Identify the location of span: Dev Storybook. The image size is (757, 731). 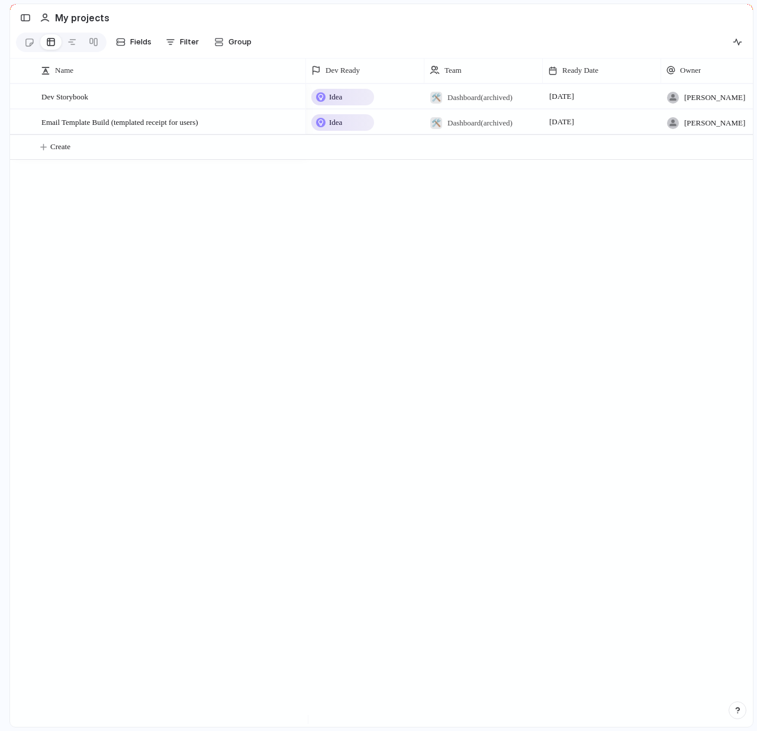
(65, 96).